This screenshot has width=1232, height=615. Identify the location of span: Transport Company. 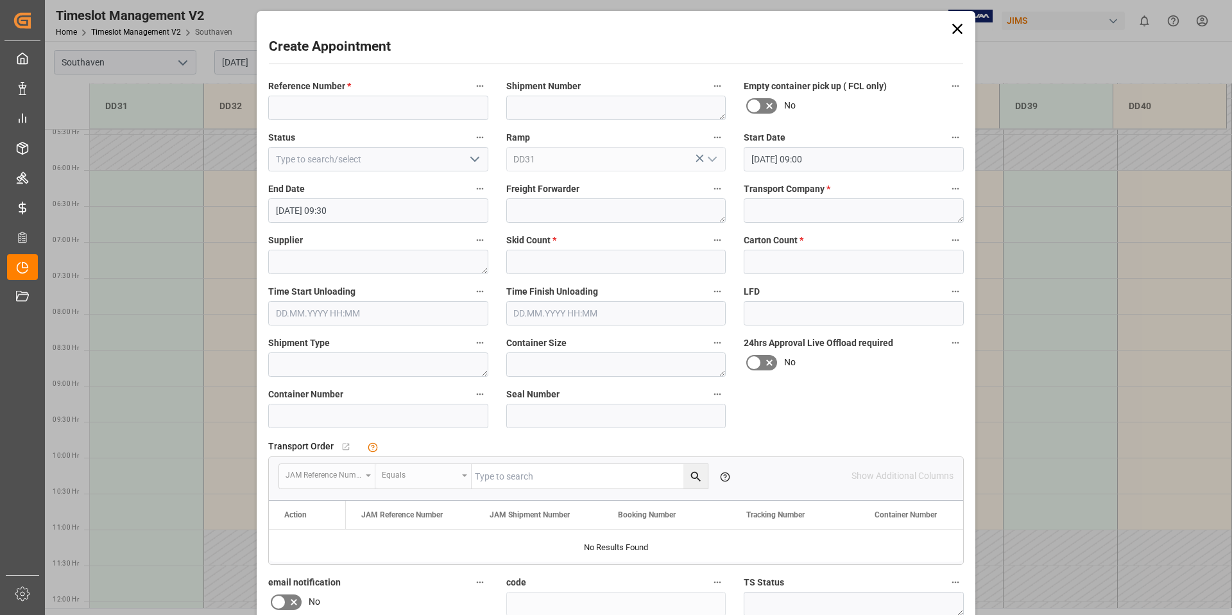
(787, 189).